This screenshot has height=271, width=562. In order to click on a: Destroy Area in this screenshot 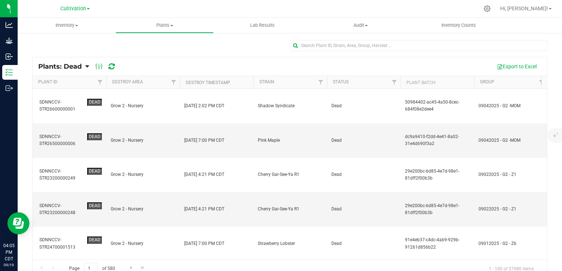, I will do `click(128, 82)`.